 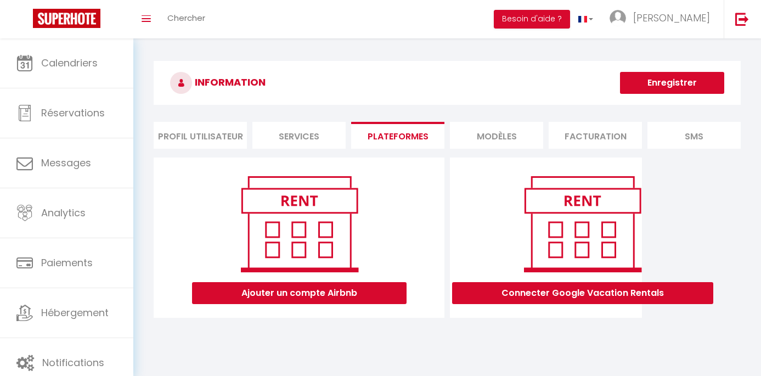 I want to click on span: Calendriers, so click(x=69, y=63).